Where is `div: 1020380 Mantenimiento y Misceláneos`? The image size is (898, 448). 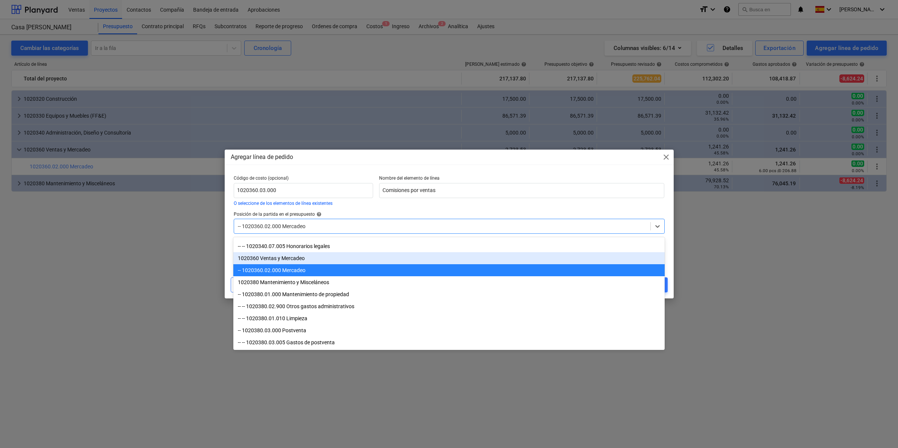 div: 1020380 Mantenimiento y Misceláneos is located at coordinates (449, 282).